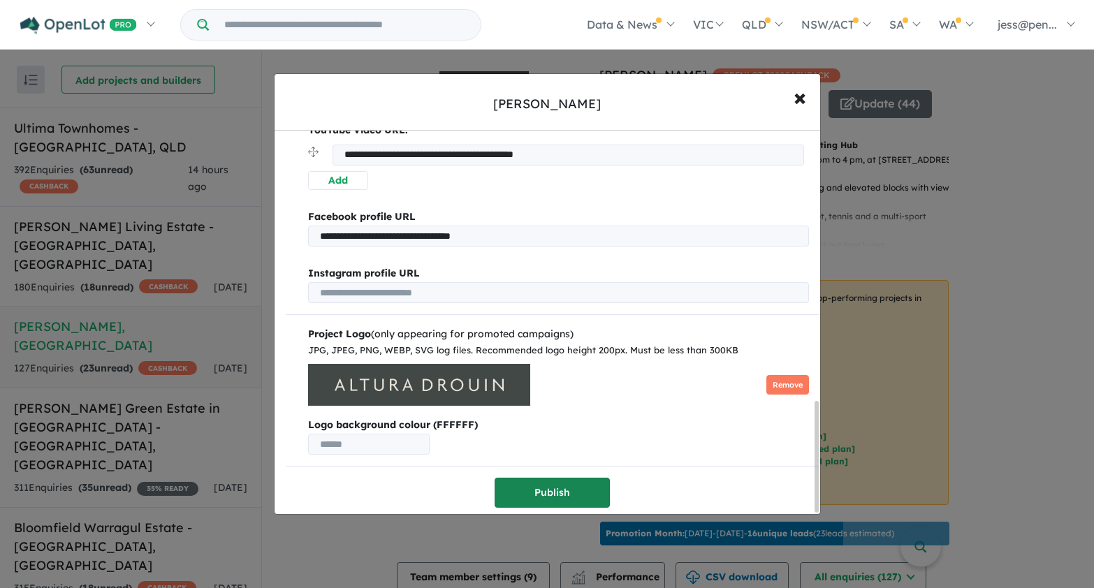 This screenshot has height=588, width=1094. Describe the element at coordinates (558, 335) in the screenshot. I see `div: (only appearing for promoted campaigns)` at that location.